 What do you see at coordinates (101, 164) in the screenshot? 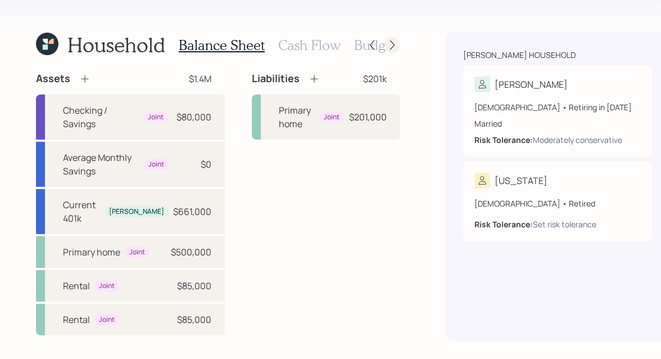
I see `div: Average Monthly Savings` at bounding box center [101, 164].